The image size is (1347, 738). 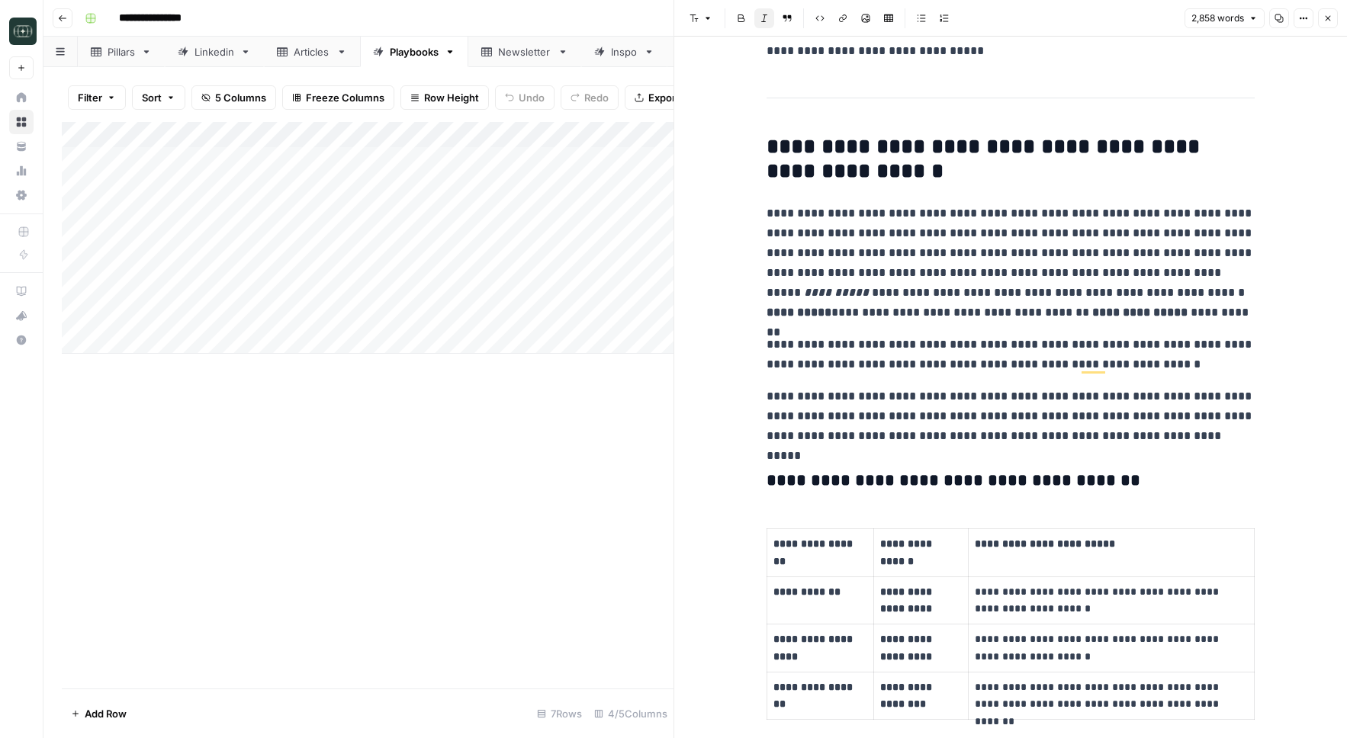 I want to click on img: Catalyst Logo, so click(x=23, y=31).